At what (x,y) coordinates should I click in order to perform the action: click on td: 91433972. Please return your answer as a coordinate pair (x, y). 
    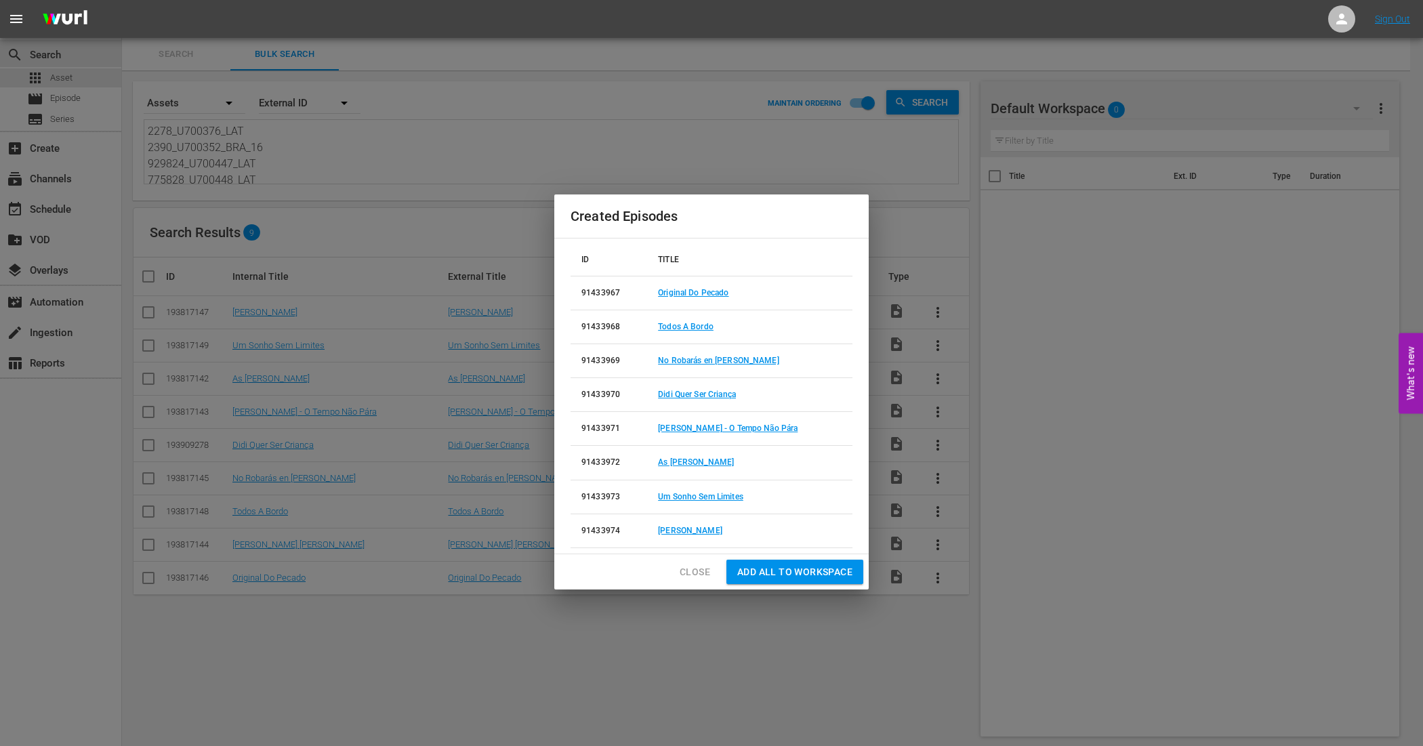
    Looking at the image, I should click on (608, 463).